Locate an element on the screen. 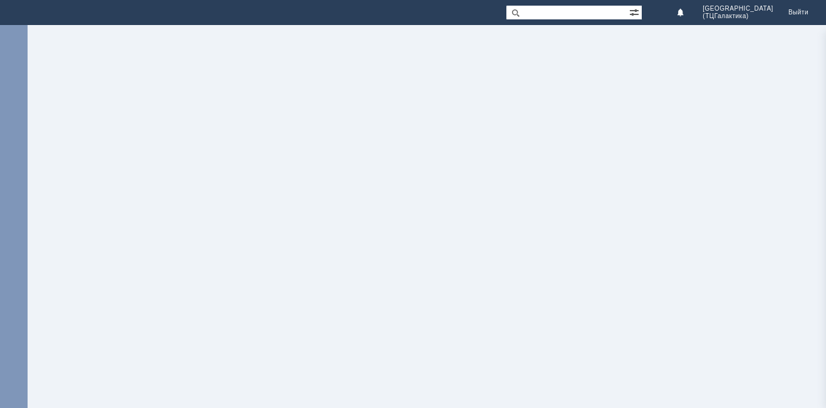 This screenshot has width=826, height=408. img: logo is located at coordinates (20, 13).